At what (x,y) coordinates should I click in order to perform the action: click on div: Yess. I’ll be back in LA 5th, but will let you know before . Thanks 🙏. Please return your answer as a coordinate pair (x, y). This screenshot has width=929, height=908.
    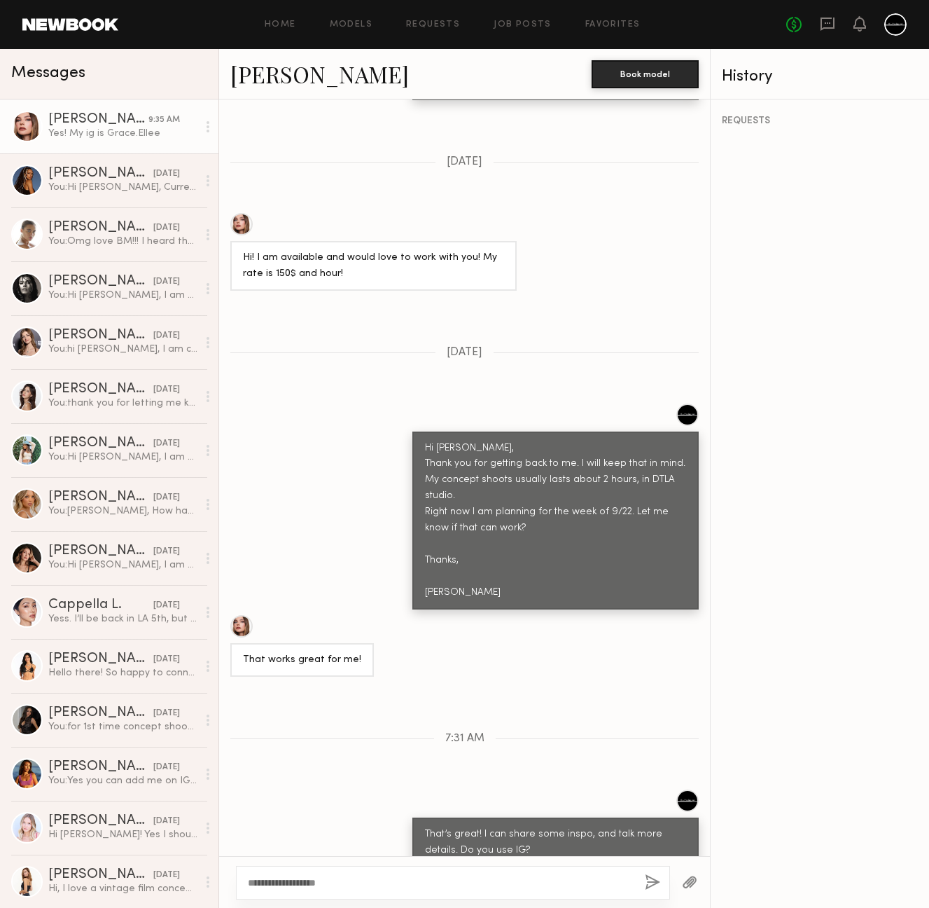
    Looking at the image, I should click on (123, 618).